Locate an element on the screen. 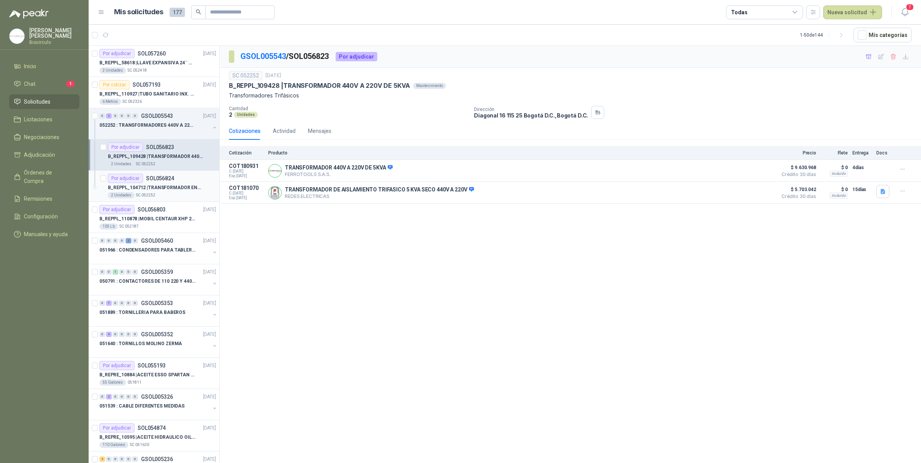 This screenshot has width=921, height=463. p: SC 051630 is located at coordinates (140, 445).